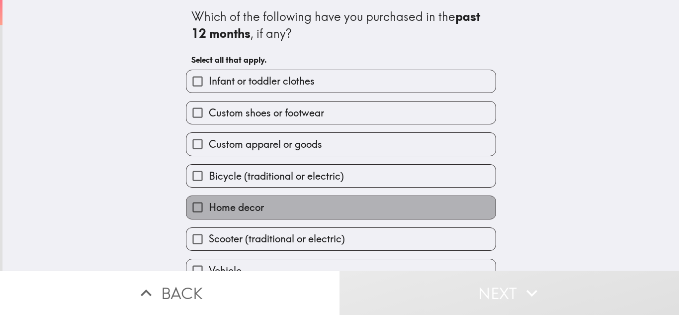  Describe the element at coordinates (341, 25) in the screenshot. I see `div: Which of the following have you purchased in the , if any?` at that location.